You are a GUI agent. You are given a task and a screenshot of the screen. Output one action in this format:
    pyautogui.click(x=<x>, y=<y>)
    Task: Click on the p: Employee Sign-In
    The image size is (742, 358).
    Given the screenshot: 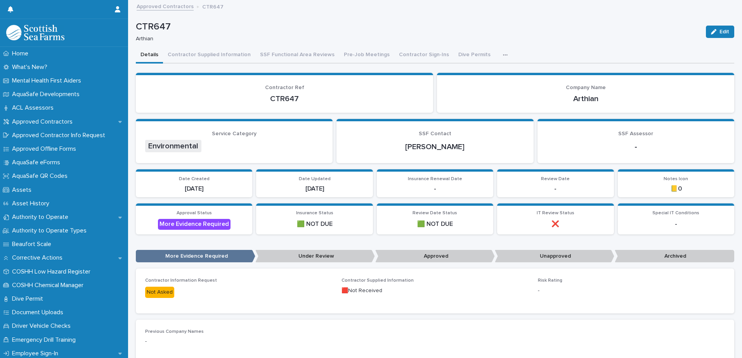 What is the action you would take?
    pyautogui.click(x=36, y=354)
    